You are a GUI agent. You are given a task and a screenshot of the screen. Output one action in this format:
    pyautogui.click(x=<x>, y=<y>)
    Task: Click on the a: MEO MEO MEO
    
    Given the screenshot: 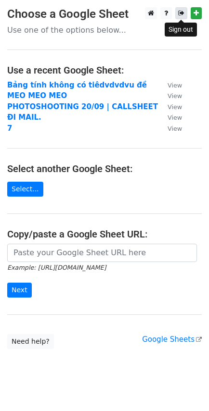 What is the action you would take?
    pyautogui.click(x=37, y=96)
    